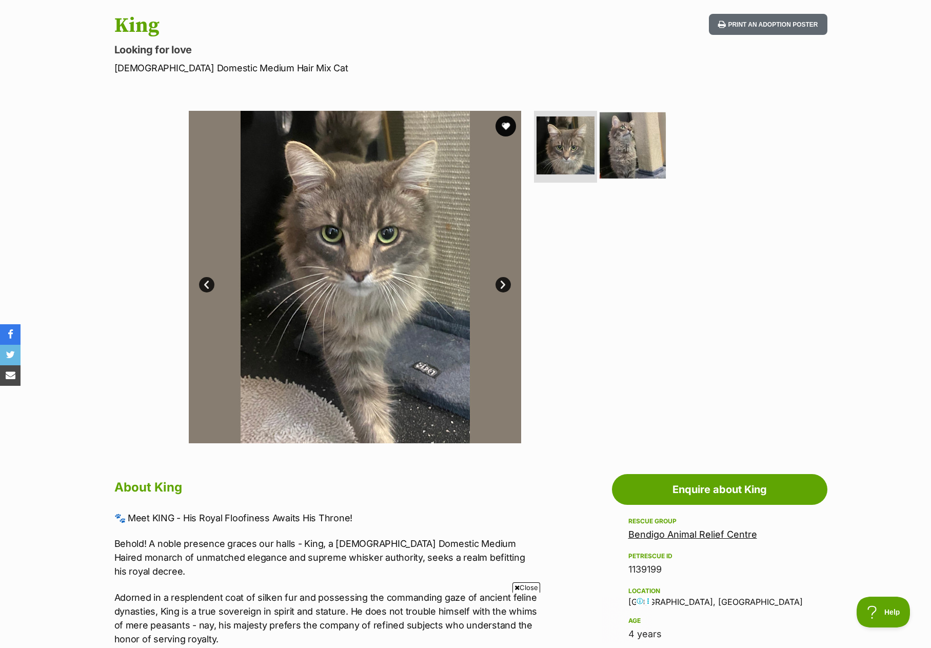 This screenshot has height=648, width=931. I want to click on h1: King, so click(331, 26).